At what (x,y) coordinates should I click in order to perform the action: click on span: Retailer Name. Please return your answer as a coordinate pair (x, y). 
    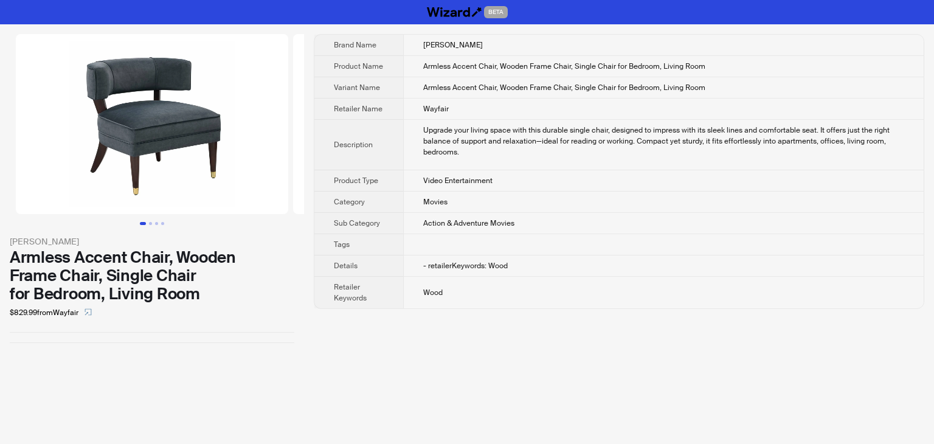
    Looking at the image, I should click on (358, 109).